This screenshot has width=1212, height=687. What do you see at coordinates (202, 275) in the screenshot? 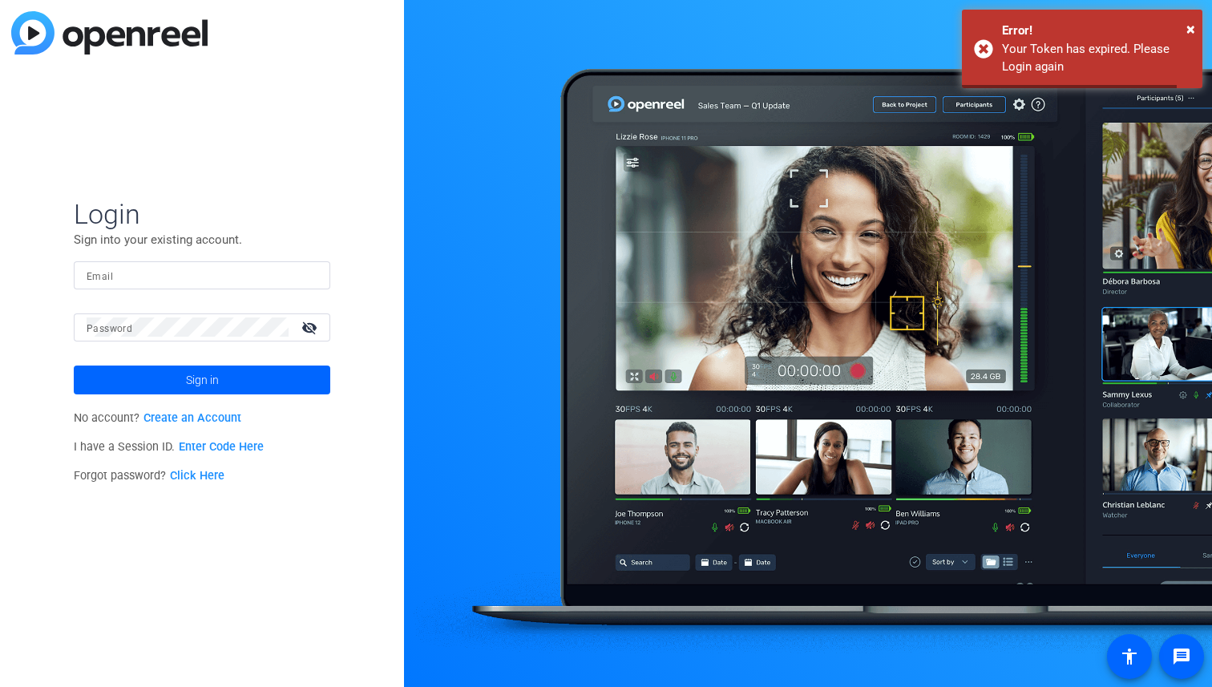
I see `input: Enter Email Address` at bounding box center [202, 275].